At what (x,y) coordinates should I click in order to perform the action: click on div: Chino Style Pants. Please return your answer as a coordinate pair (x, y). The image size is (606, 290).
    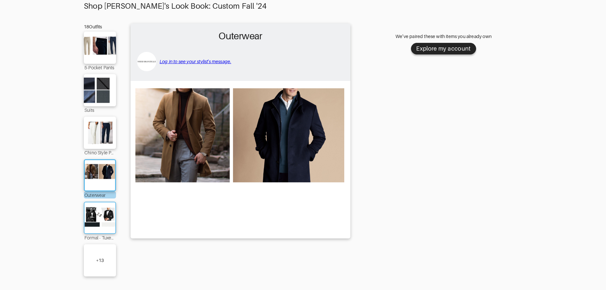
    Looking at the image, I should click on (100, 152).